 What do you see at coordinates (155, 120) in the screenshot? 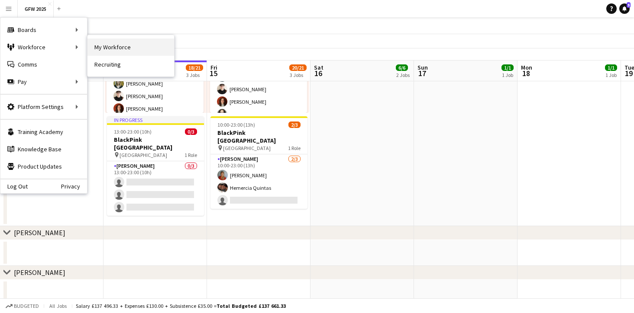
I see `div: In progress` at bounding box center [155, 120].